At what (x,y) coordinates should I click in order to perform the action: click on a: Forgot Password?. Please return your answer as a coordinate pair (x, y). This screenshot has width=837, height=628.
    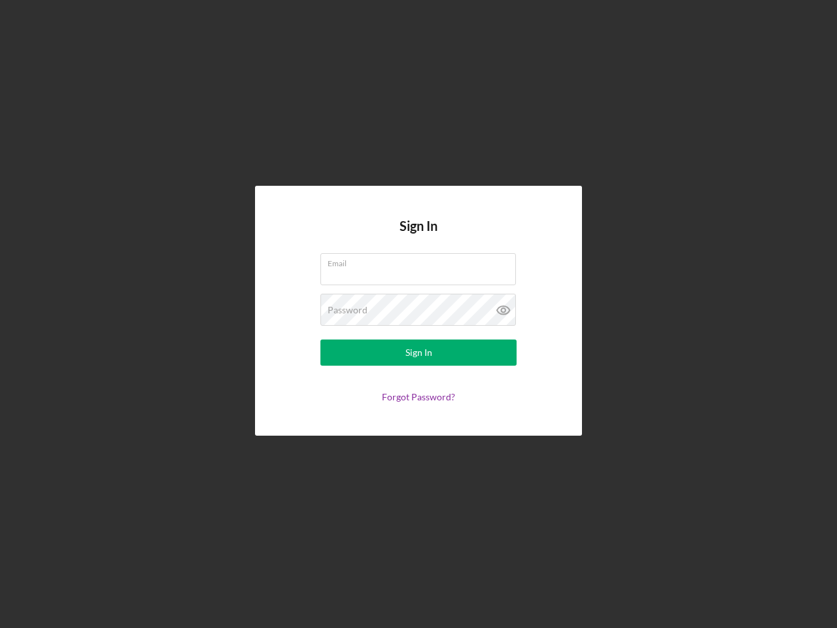
    Looking at the image, I should click on (418, 396).